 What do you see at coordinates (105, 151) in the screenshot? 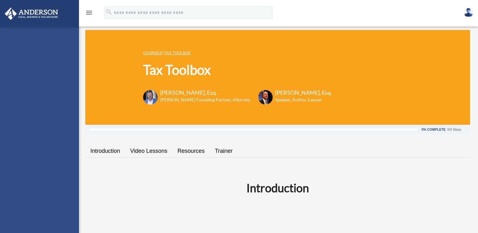
I see `a: Introduction` at bounding box center [105, 151].